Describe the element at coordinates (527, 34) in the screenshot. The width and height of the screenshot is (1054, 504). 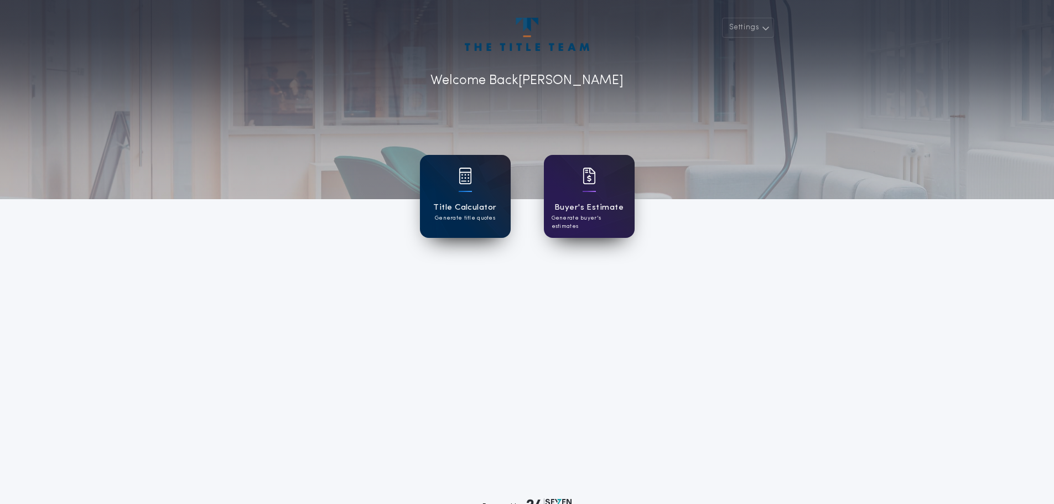
I see `img: account-logo` at that location.